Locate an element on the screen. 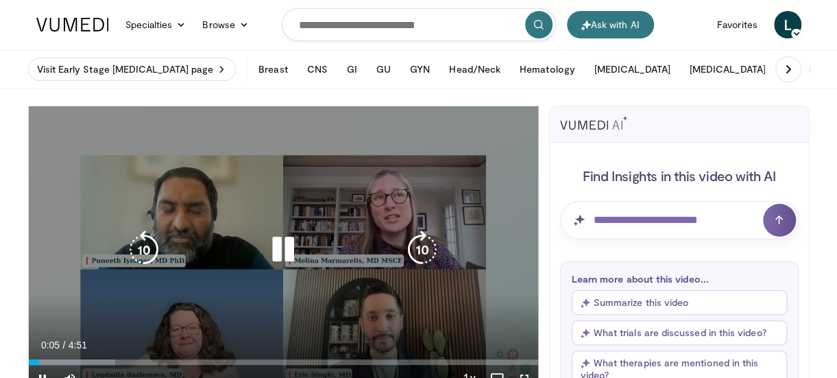 The image size is (837, 378). button: CNS is located at coordinates (317, 69).